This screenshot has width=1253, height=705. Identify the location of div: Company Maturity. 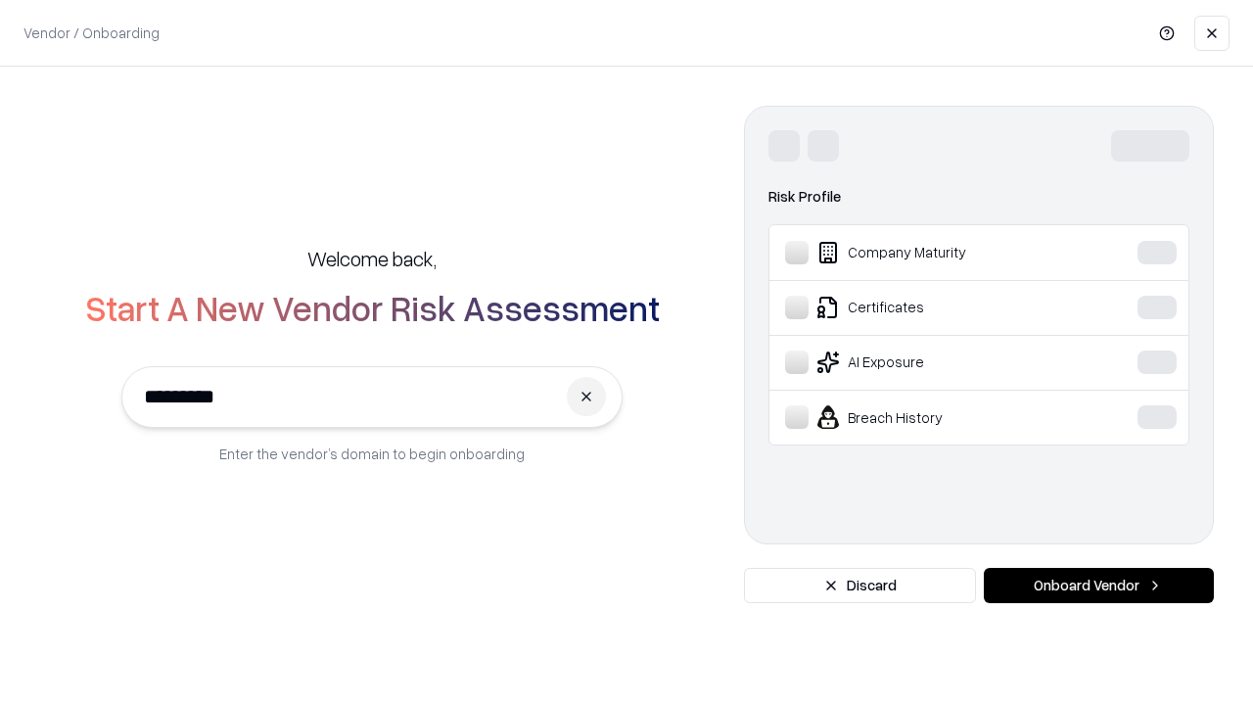
(931, 253).